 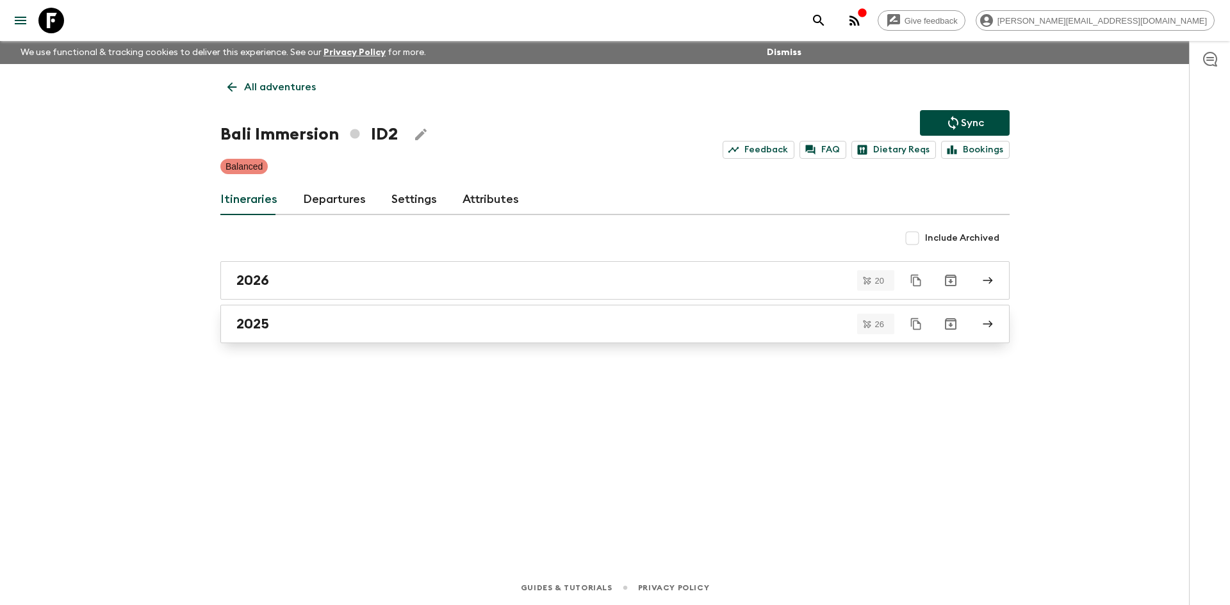 I want to click on a: Feedback, so click(x=759, y=150).